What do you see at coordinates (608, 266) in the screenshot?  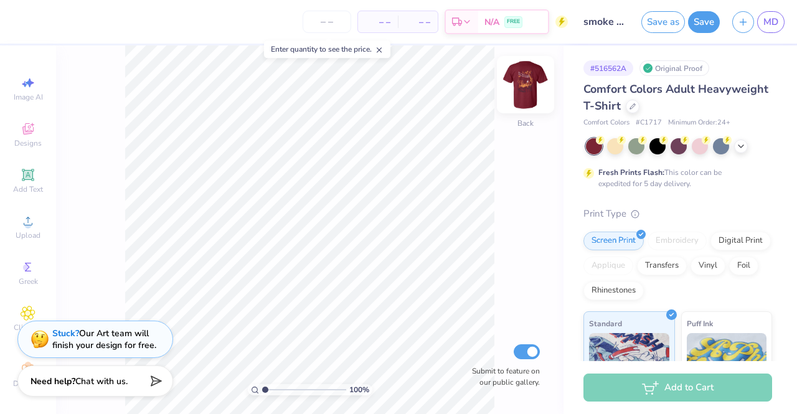 I see `div: Applique` at bounding box center [608, 266].